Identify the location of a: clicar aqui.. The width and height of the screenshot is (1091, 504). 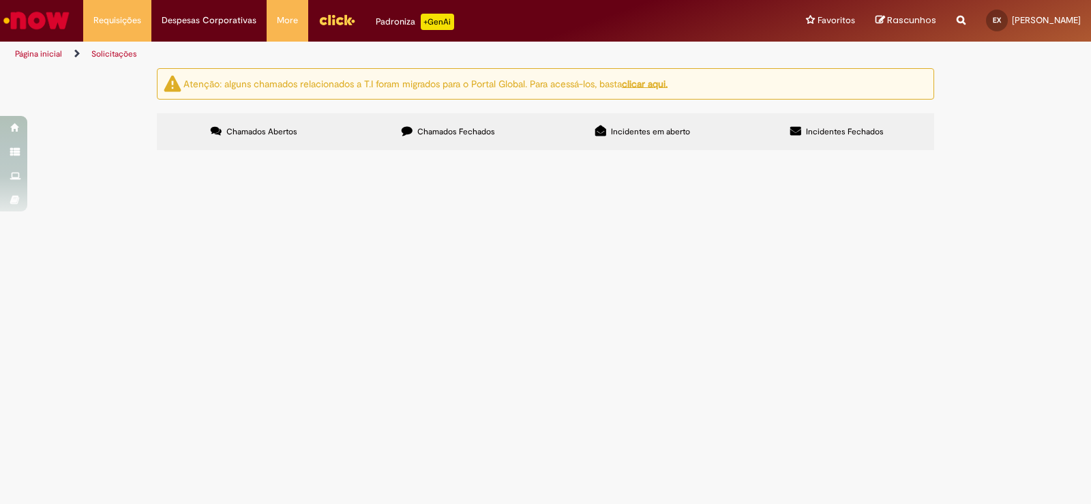
(644, 83).